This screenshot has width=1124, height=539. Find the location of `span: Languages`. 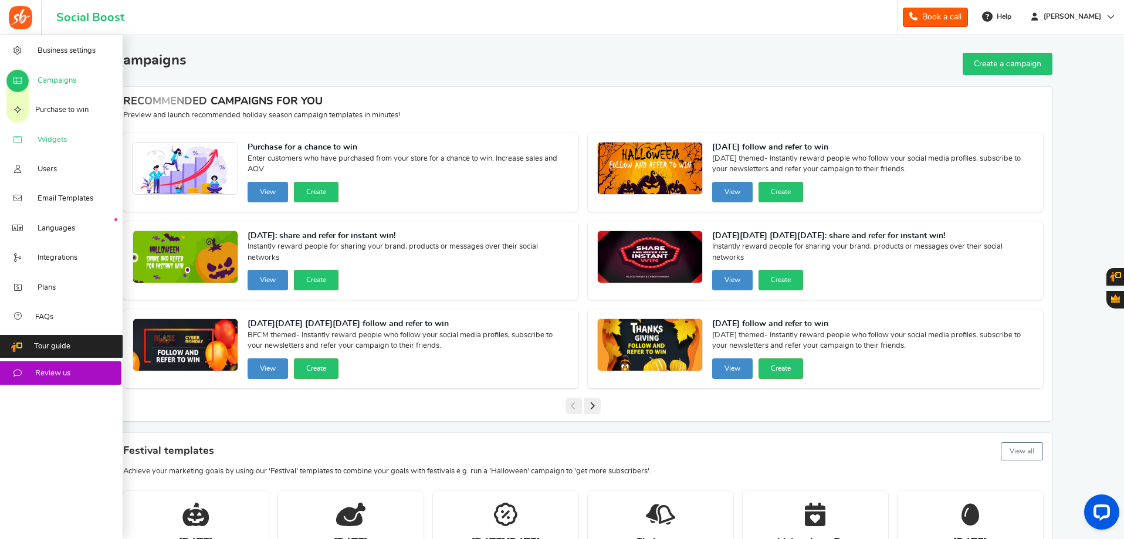

span: Languages is located at coordinates (56, 229).